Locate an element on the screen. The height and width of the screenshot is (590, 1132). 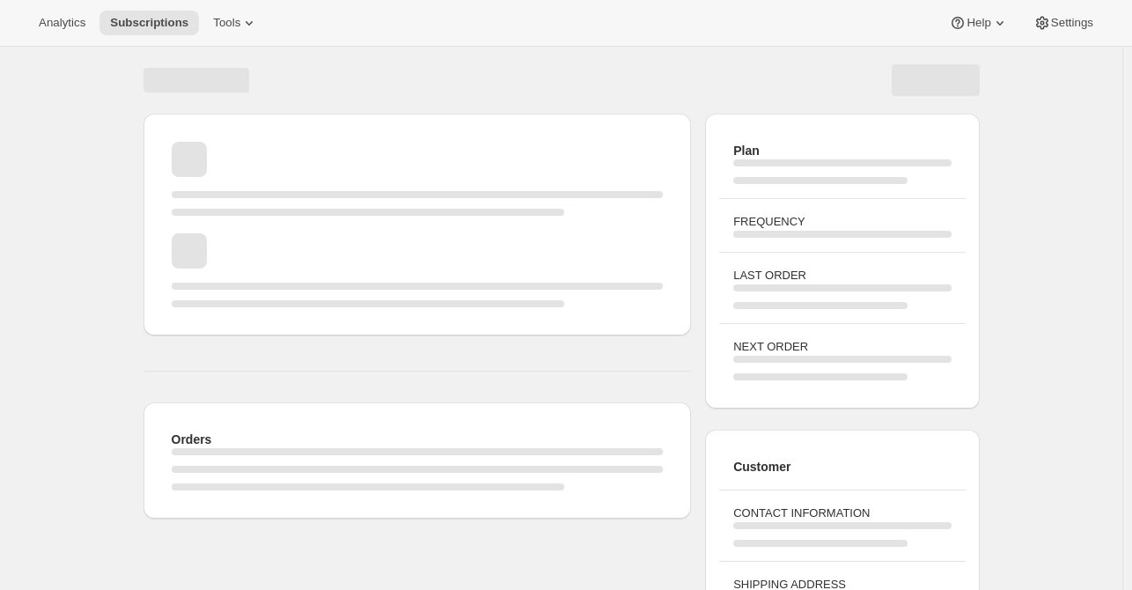
h2: Orders is located at coordinates (417, 439).